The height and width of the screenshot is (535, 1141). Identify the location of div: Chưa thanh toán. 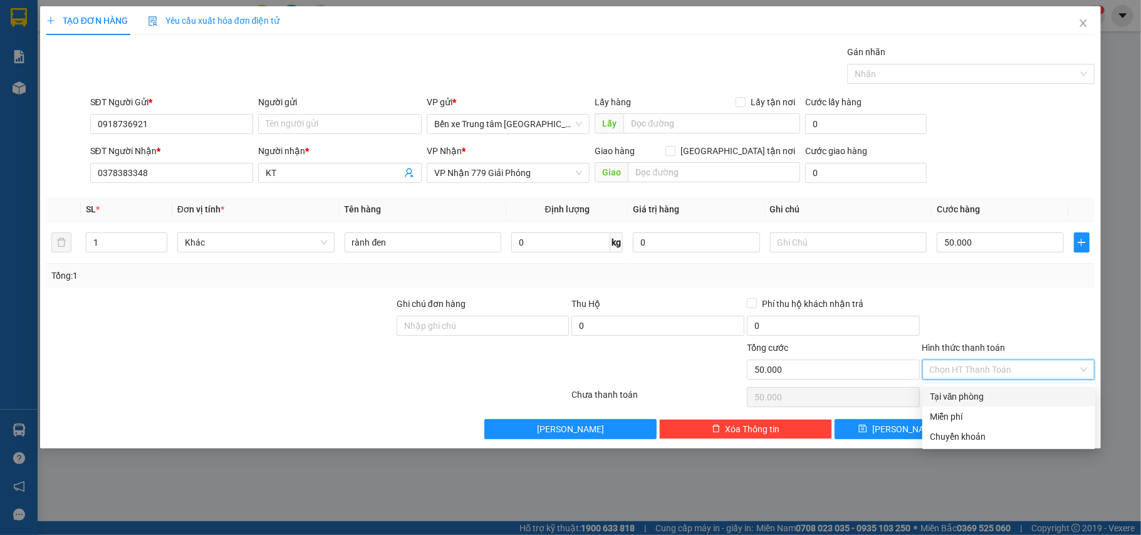
(658, 398).